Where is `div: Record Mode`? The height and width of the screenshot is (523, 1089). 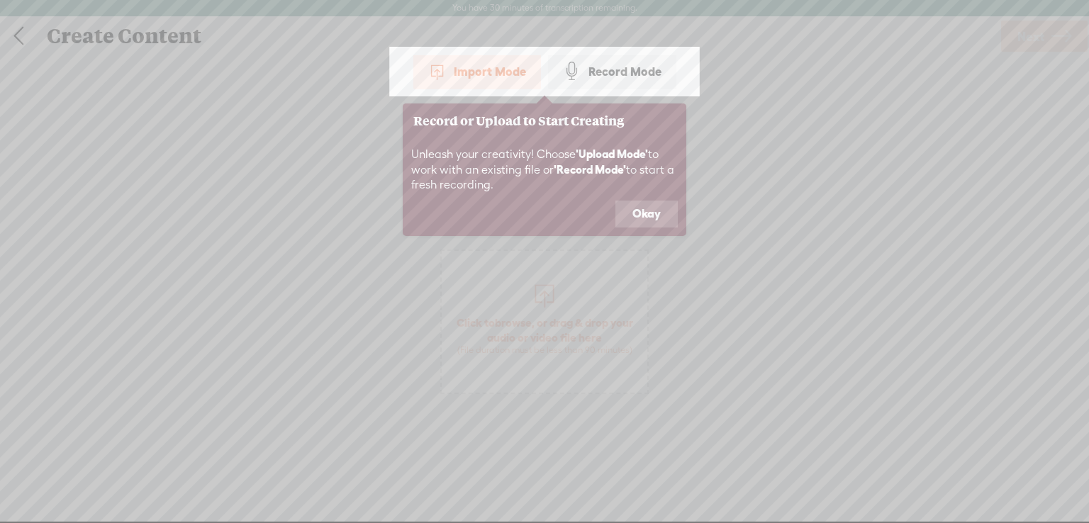
div: Record Mode is located at coordinates (612, 72).